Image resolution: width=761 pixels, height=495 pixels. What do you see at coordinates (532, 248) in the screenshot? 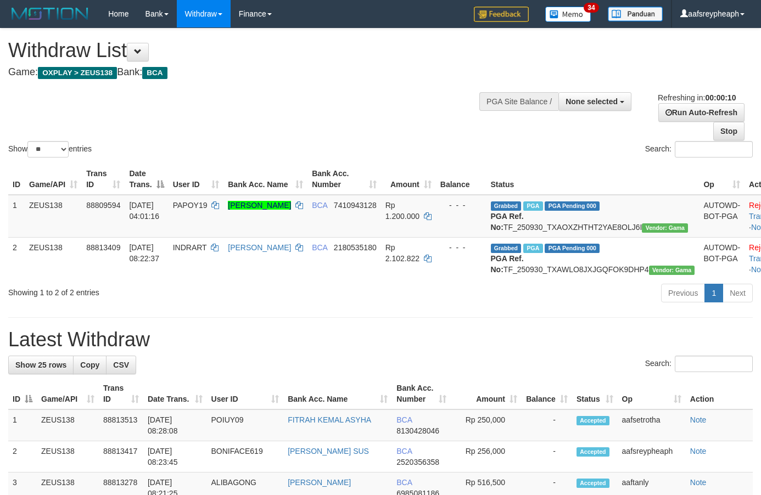
I see `span: Marked by aafsreyleap` at bounding box center [532, 248].